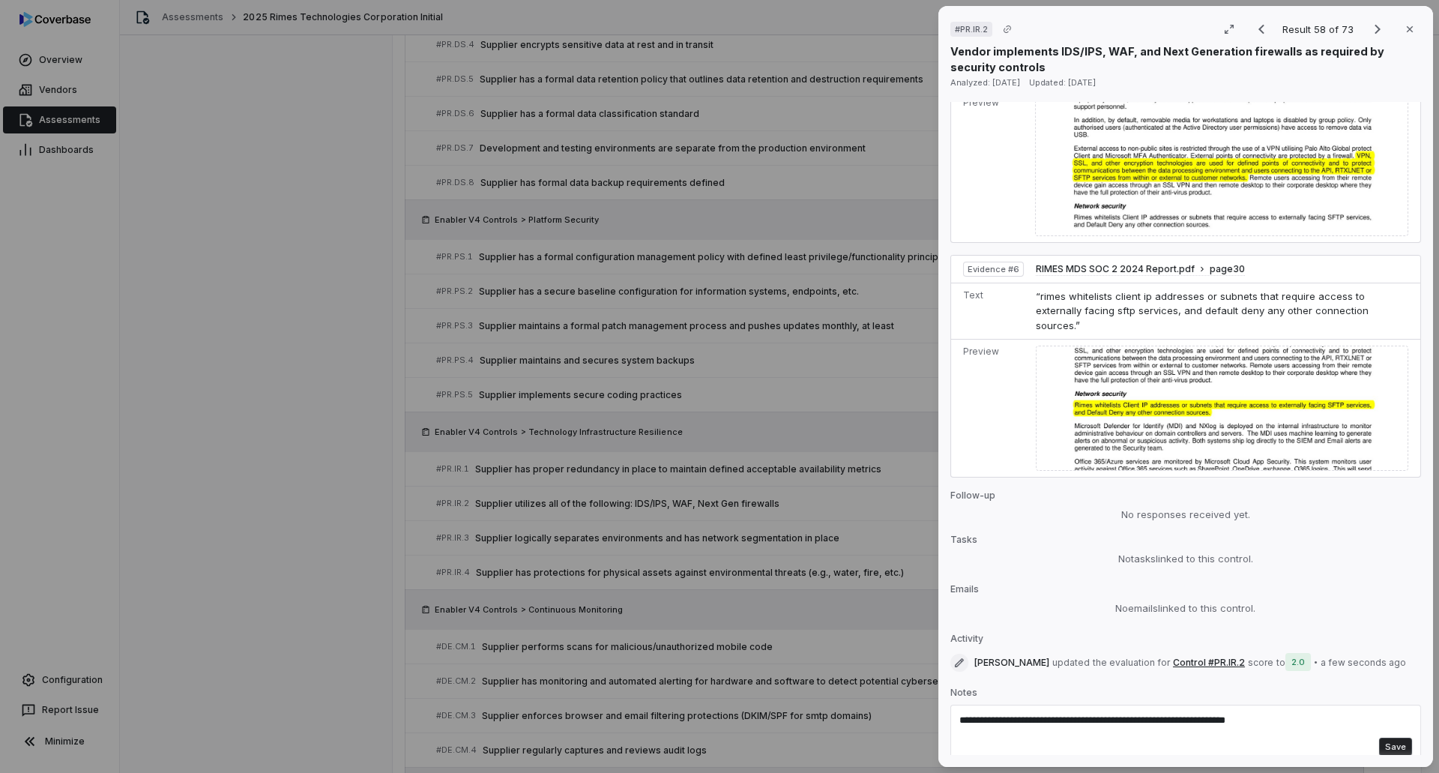  Describe the element at coordinates (972, 29) in the screenshot. I see `span: # PR.IR.2` at that location.